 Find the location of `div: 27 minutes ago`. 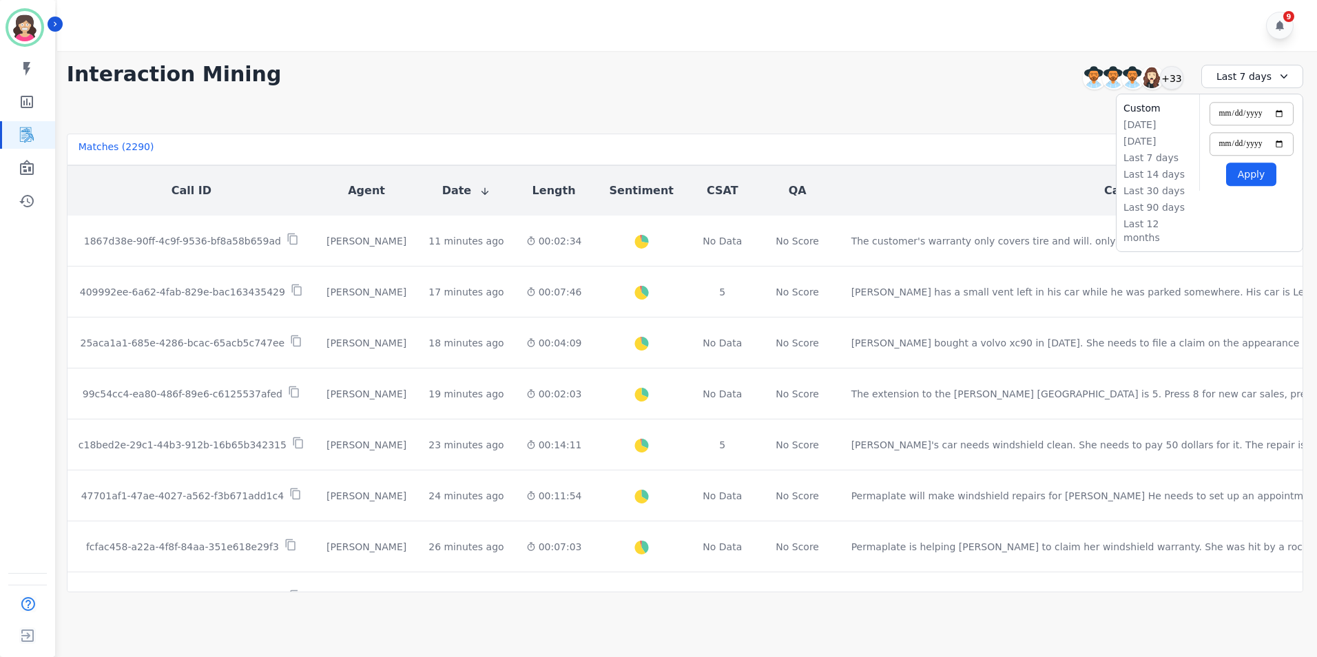

div: 27 minutes ago is located at coordinates (466, 598).